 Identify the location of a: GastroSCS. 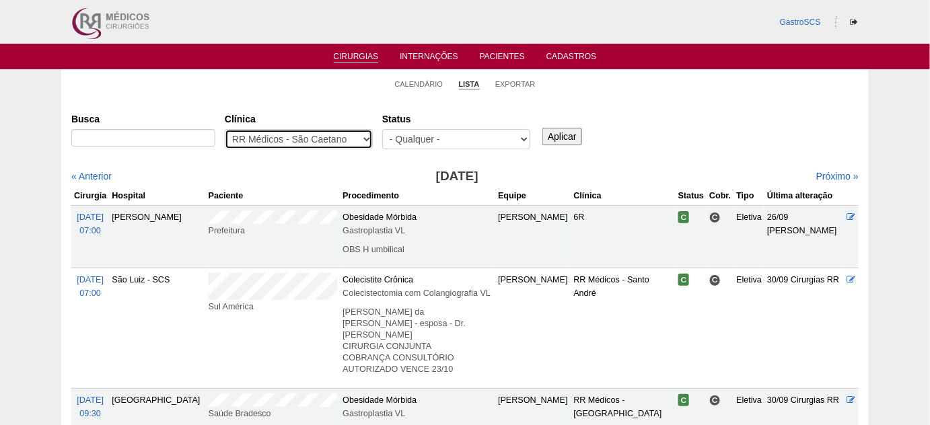
(800, 22).